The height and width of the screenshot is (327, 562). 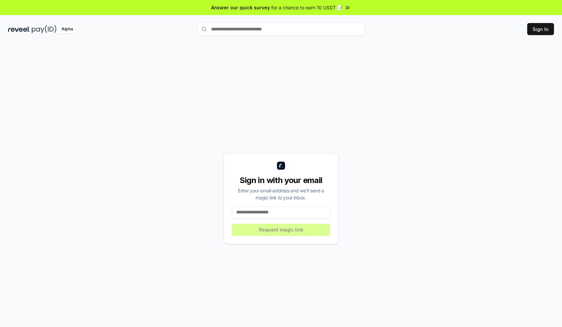 I want to click on button: Sign In, so click(x=540, y=29).